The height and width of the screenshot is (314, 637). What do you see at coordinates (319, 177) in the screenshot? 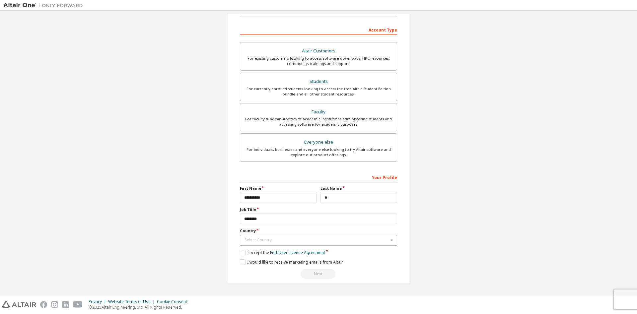
I see `div: Your Profile` at bounding box center [319, 177].